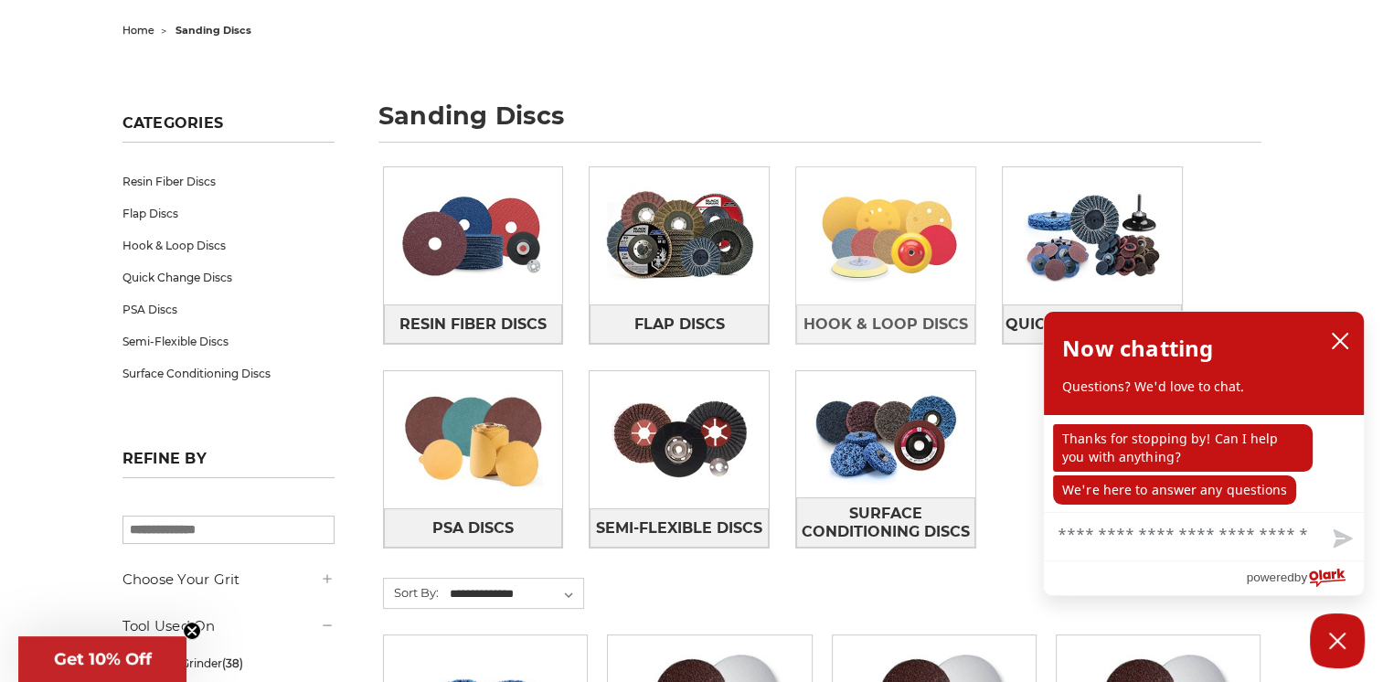 This screenshot has height=682, width=1383. What do you see at coordinates (231, 663) in the screenshot?
I see `span: (38)` at bounding box center [231, 663].